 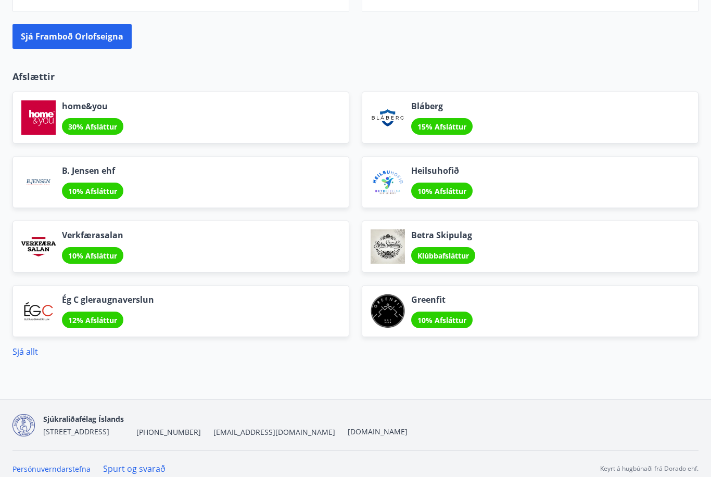 I want to click on span: 15% Afsláttur, so click(x=442, y=127).